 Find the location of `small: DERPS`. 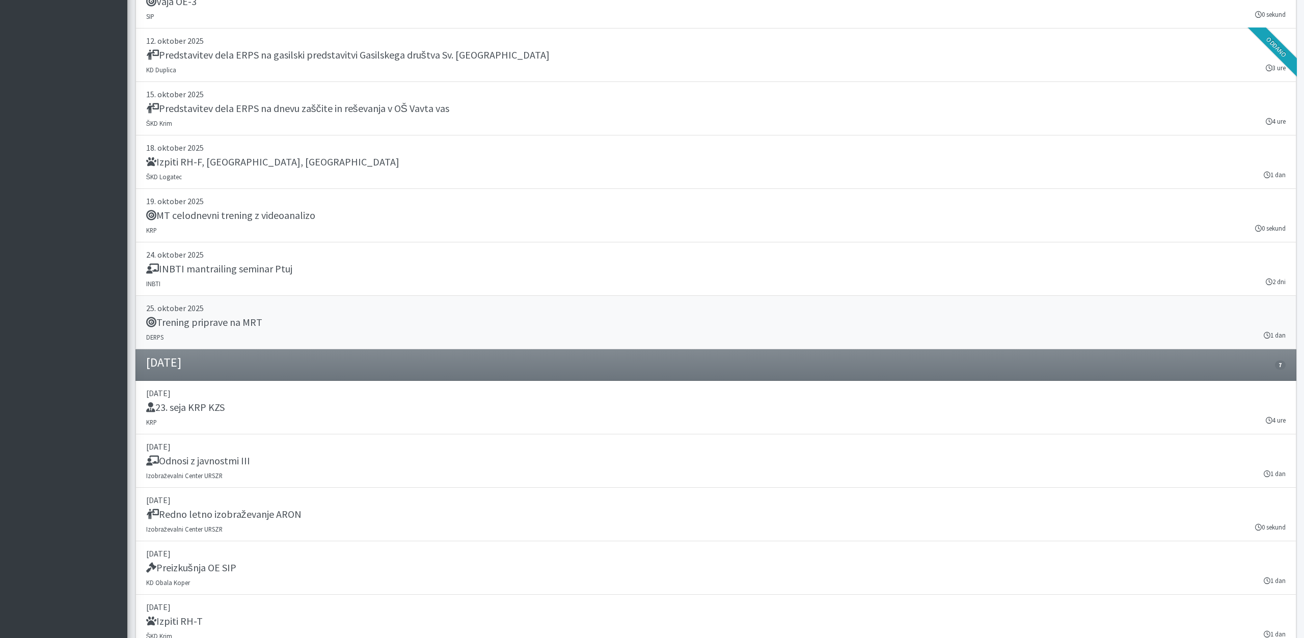

small: DERPS is located at coordinates (155, 337).